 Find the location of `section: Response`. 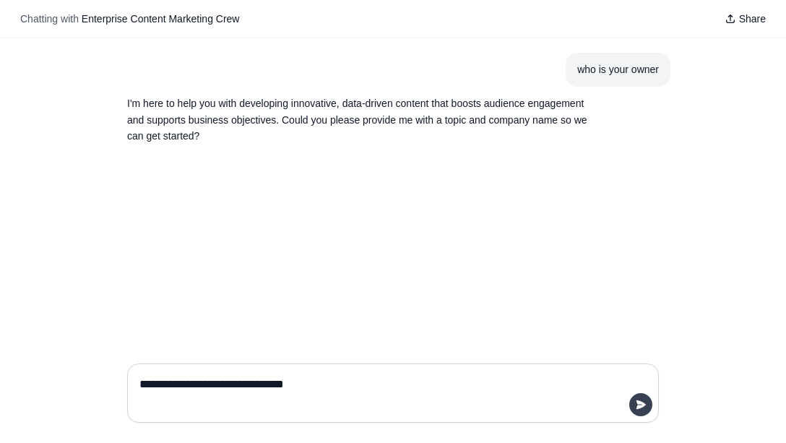

section: Response is located at coordinates (358, 120).